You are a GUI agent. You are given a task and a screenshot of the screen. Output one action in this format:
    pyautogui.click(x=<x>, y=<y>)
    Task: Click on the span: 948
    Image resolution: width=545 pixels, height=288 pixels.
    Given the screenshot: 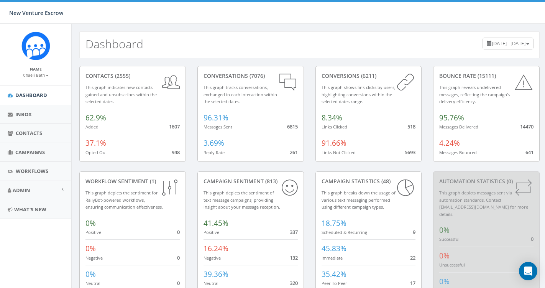 What is the action you would take?
    pyautogui.click(x=176, y=152)
    